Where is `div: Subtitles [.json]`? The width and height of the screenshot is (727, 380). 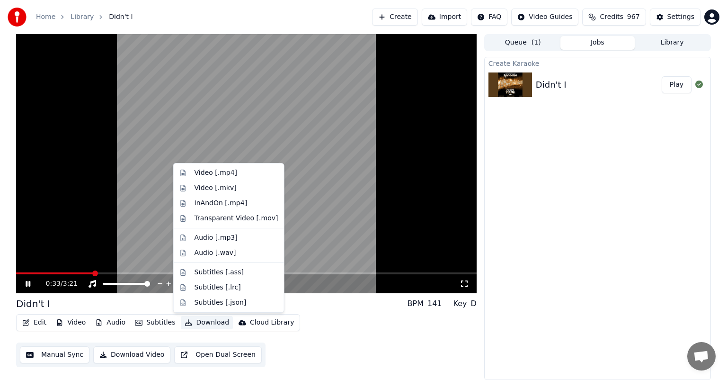
div: Subtitles [.json] is located at coordinates (221, 303).